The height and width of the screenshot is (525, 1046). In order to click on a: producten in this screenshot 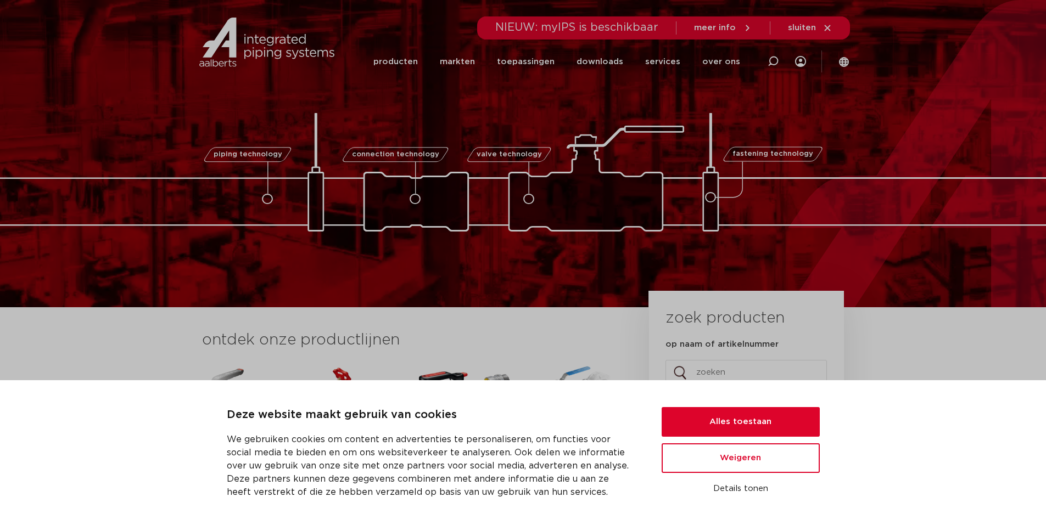, I will do `click(395, 61)`.